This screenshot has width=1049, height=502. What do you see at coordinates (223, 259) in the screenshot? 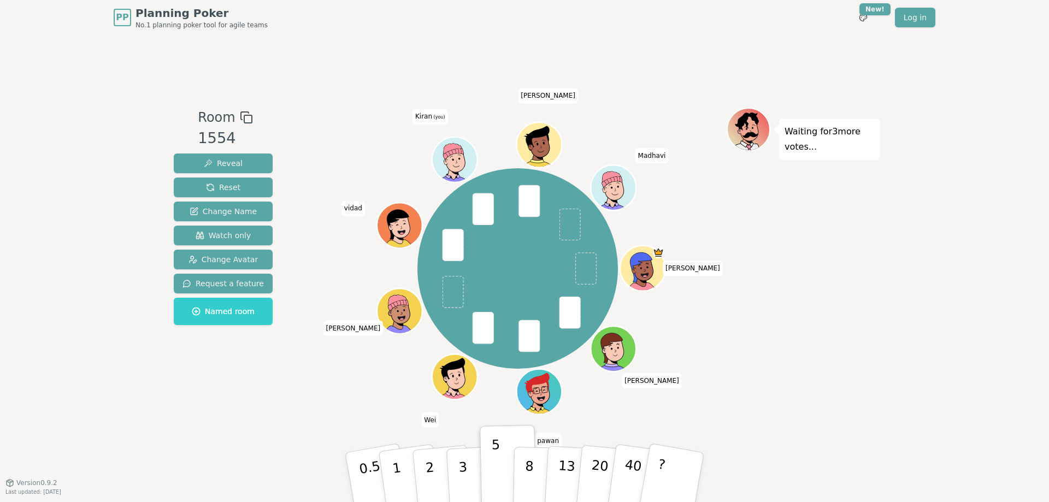
I see `span: Change Avatar` at bounding box center [223, 259].